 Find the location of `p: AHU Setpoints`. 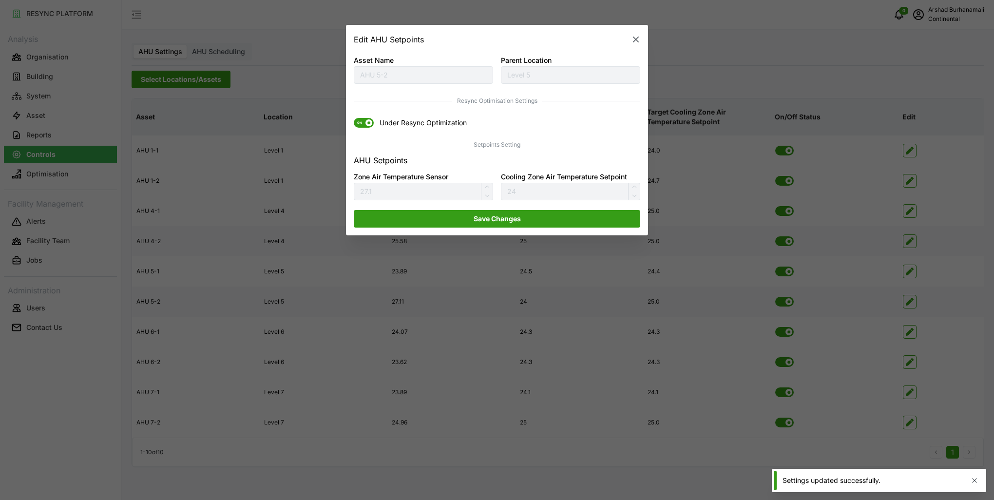

p: AHU Setpoints is located at coordinates (380, 160).